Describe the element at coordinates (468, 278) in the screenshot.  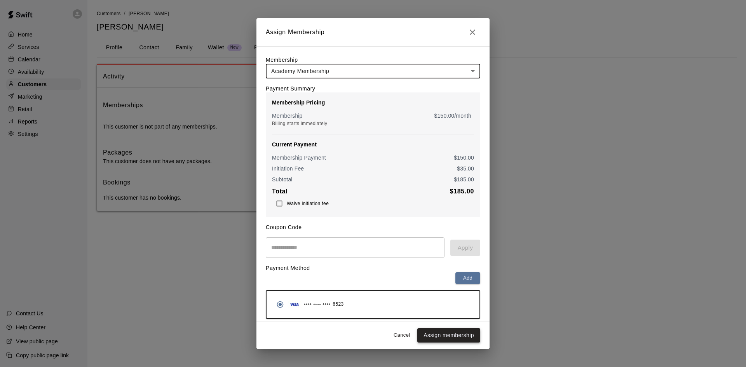
I see `button: Add` at that location.